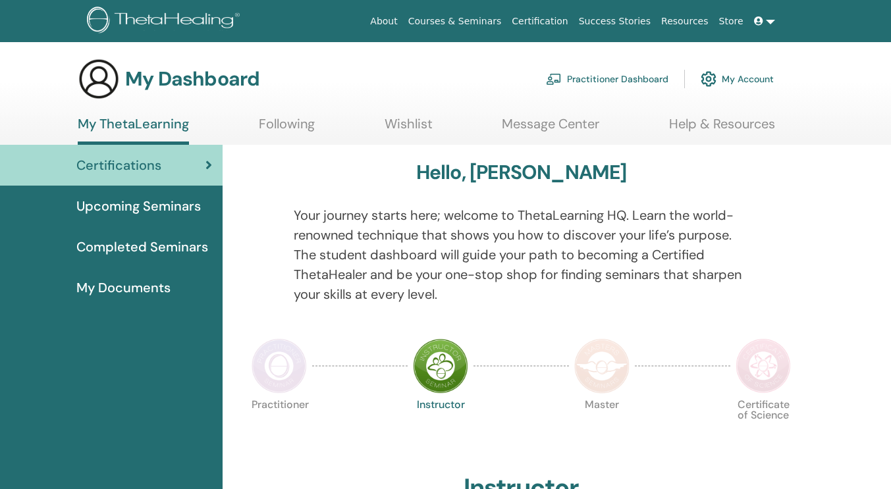  I want to click on a: My ThetaLearning, so click(133, 130).